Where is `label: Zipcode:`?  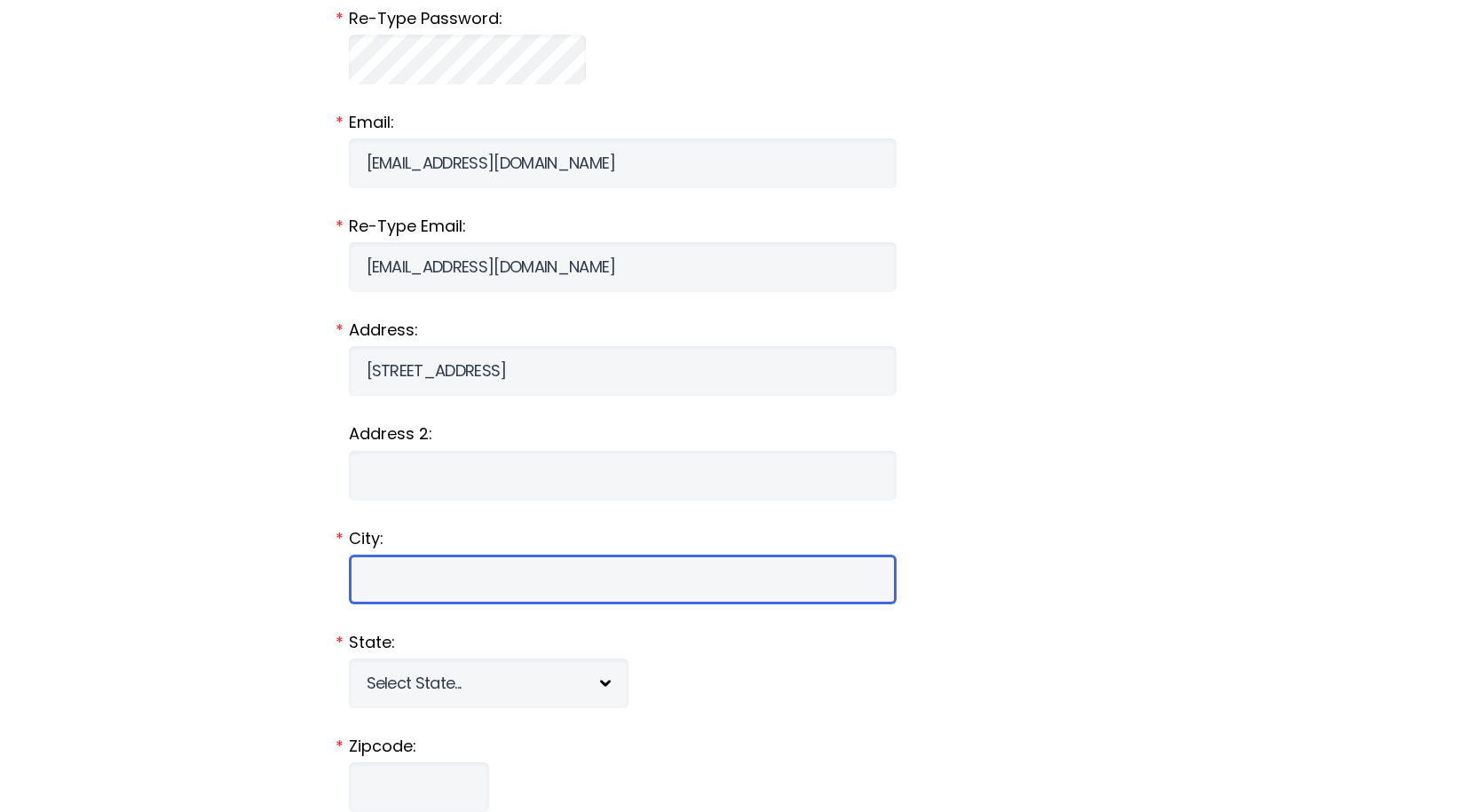 label: Zipcode: is located at coordinates (739, 747).